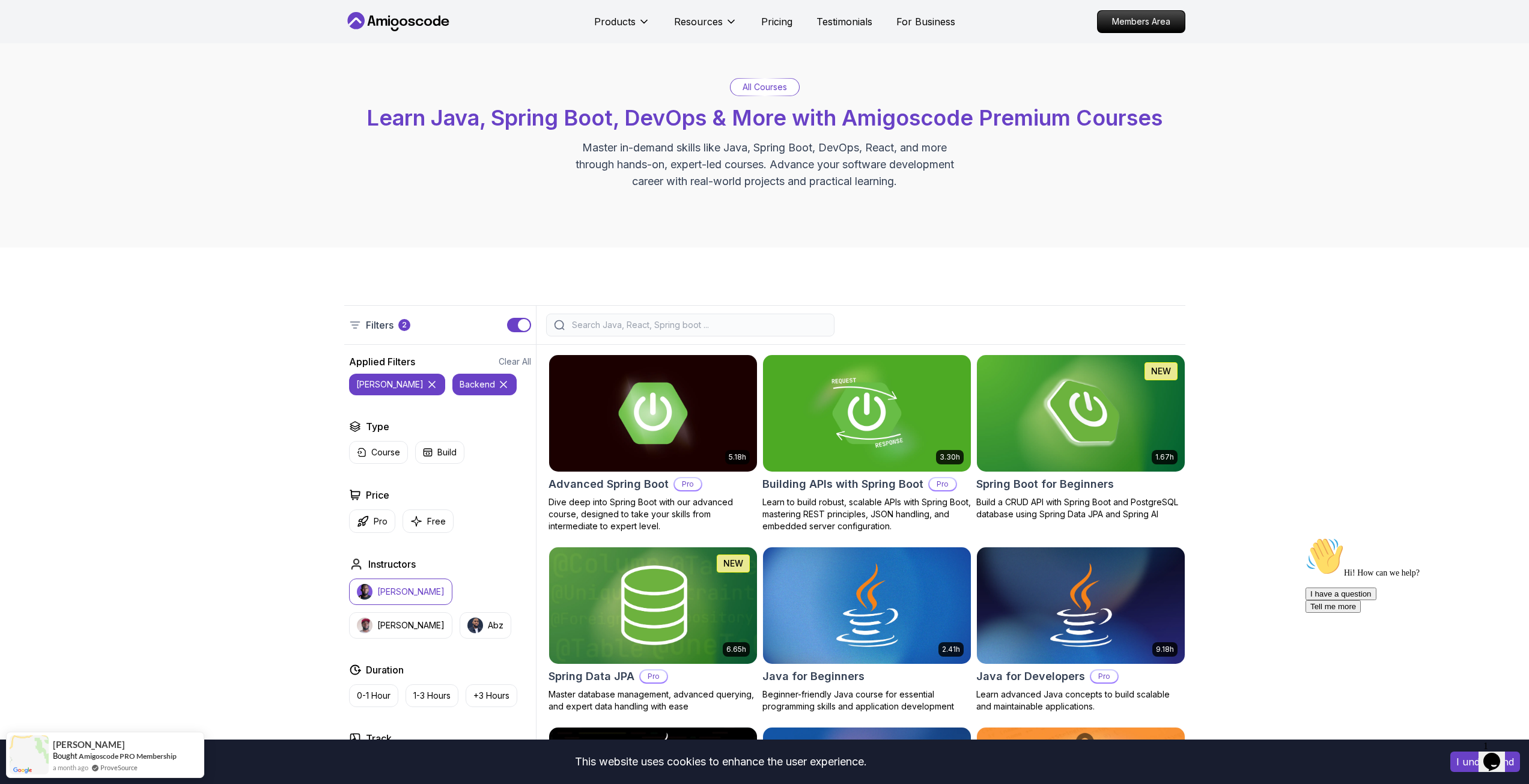 The image size is (1529, 784). What do you see at coordinates (867, 443) in the screenshot?
I see `a: Building APIs with Spring Boot card3.30hBuilding APIs with Spring BootProLearn to build robust, s...` at bounding box center [867, 443].